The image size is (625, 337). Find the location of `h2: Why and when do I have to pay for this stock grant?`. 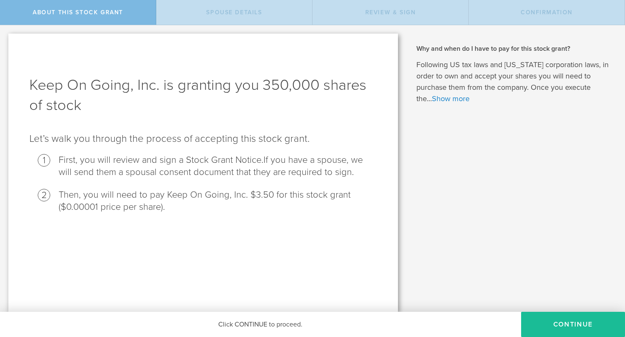

h2: Why and when do I have to pay for this stock grant? is located at coordinates (515, 49).